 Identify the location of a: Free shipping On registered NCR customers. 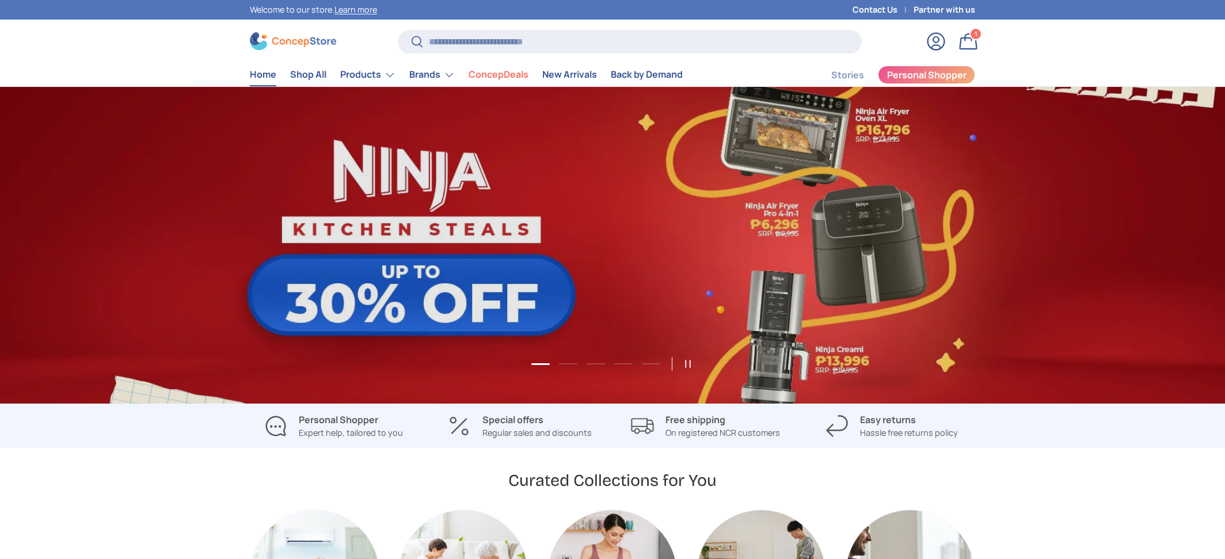
(705, 426).